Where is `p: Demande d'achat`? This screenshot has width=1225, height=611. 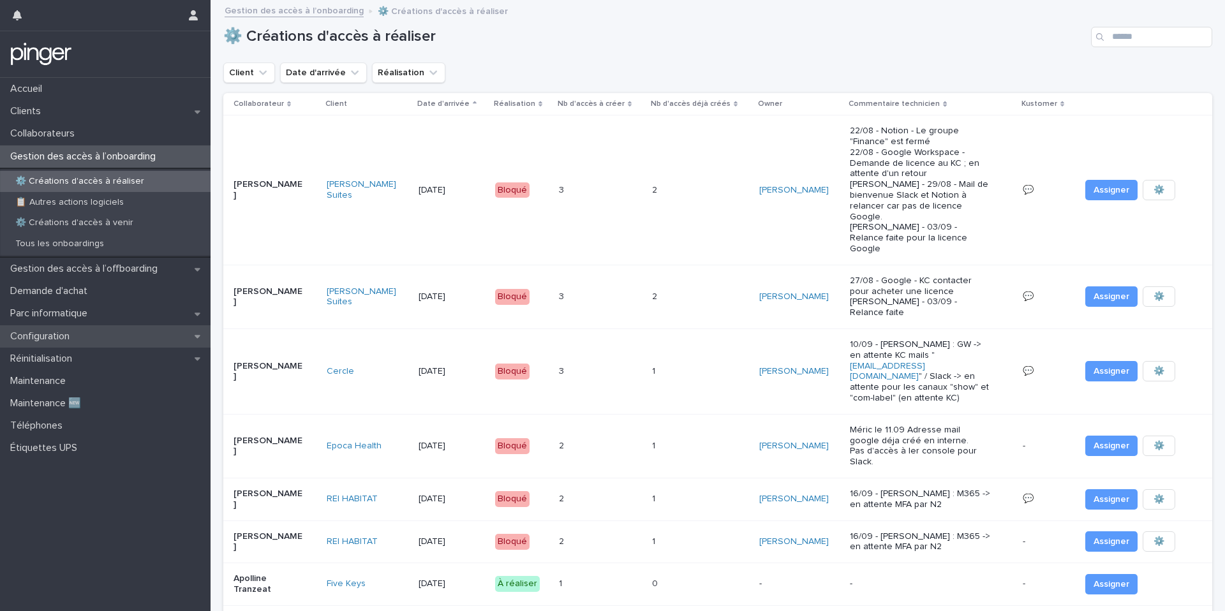
p: Demande d'achat is located at coordinates (51, 291).